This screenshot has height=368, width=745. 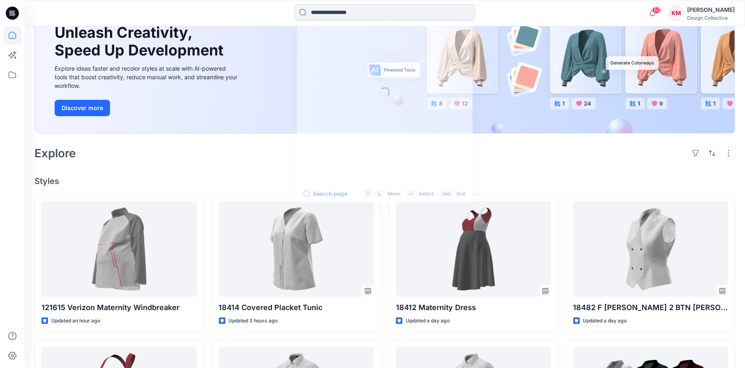 I want to click on p: esc, so click(x=446, y=193).